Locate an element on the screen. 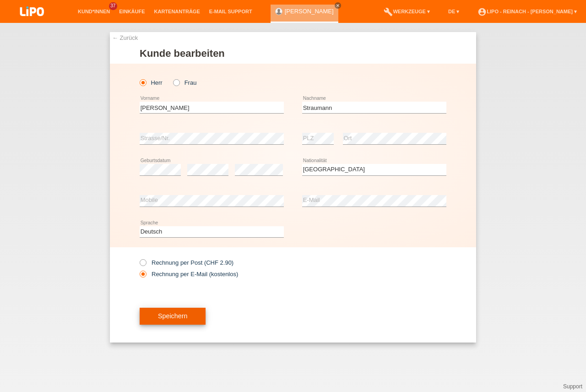 The width and height of the screenshot is (586, 392). a: DE ▾ is located at coordinates (454, 11).